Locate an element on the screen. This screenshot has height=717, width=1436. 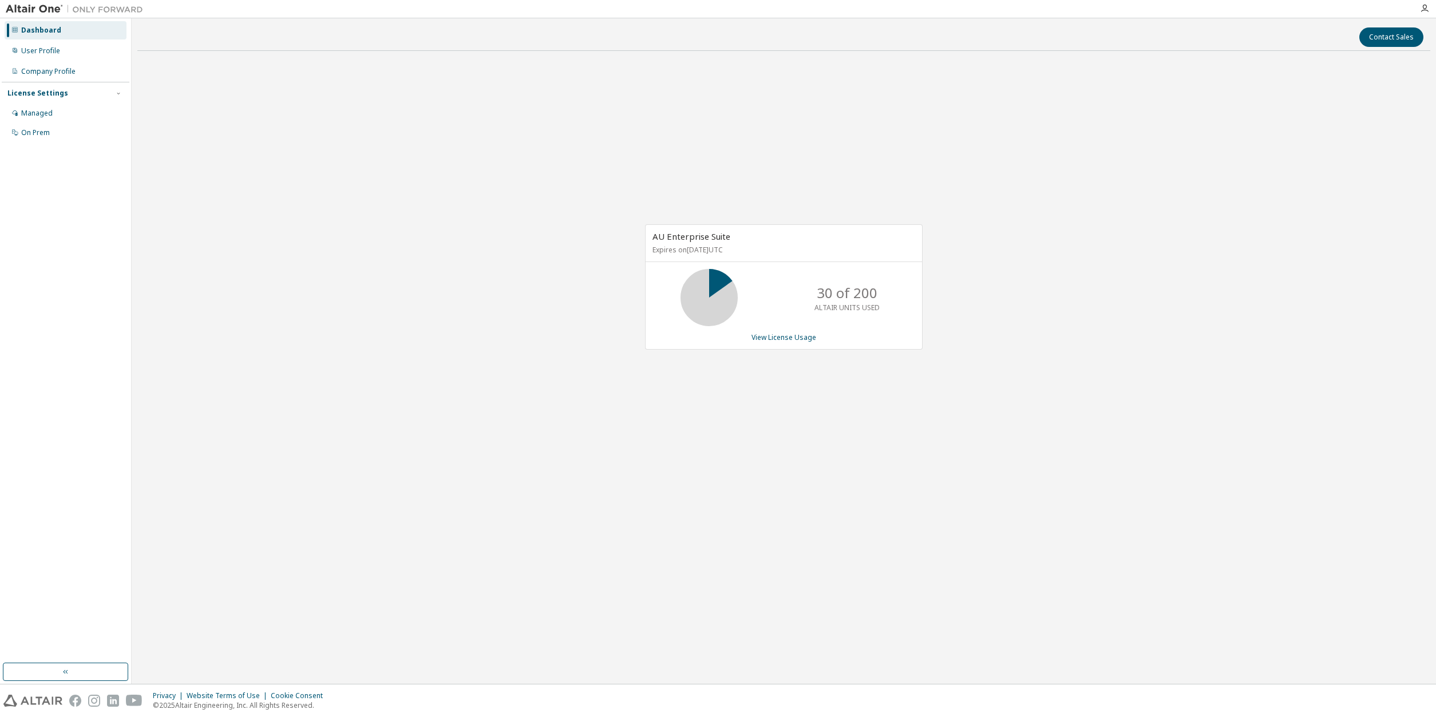
img: altair_logo.svg is located at coordinates (33, 700).